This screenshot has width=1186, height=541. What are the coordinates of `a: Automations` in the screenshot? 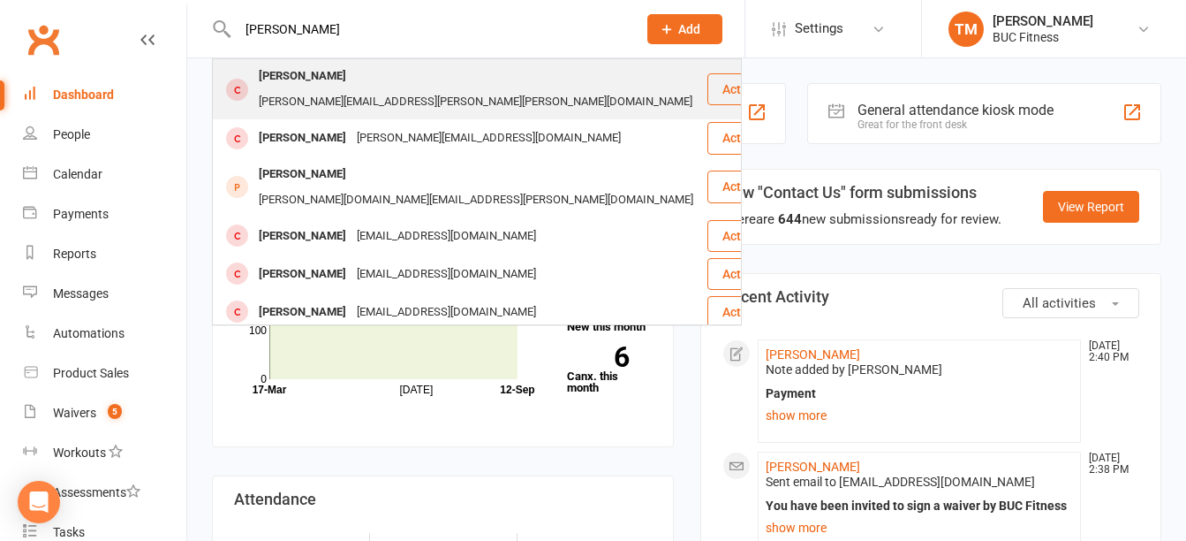 It's located at (104, 333).